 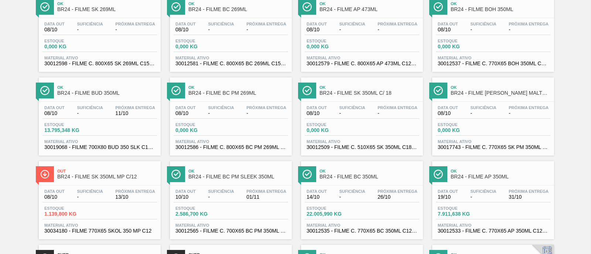 I want to click on span: 2.586,700 KG, so click(x=201, y=214).